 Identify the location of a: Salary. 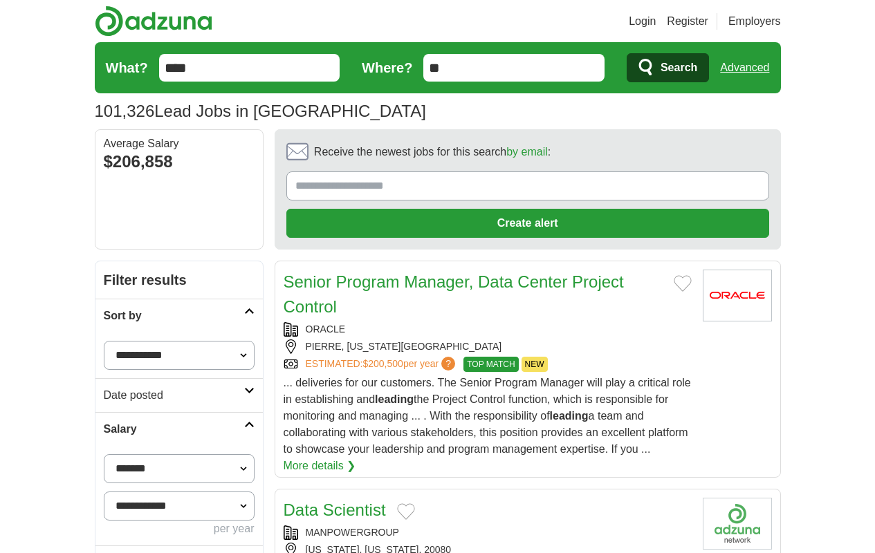
(179, 429).